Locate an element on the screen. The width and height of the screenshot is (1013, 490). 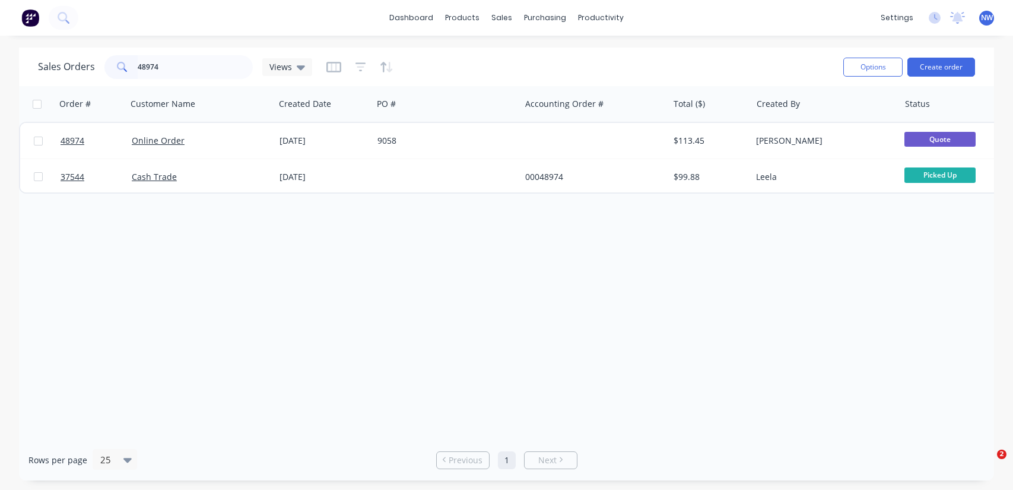
span: Picked Up is located at coordinates (940, 175).